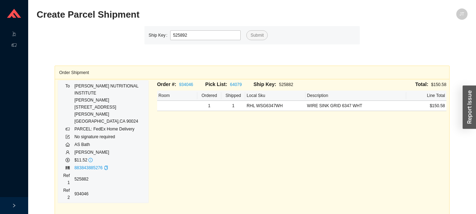 Image resolution: width=476 pixels, height=214 pixels. I want to click on div: WIRE SINK GRID 6347 WHT, so click(356, 106).